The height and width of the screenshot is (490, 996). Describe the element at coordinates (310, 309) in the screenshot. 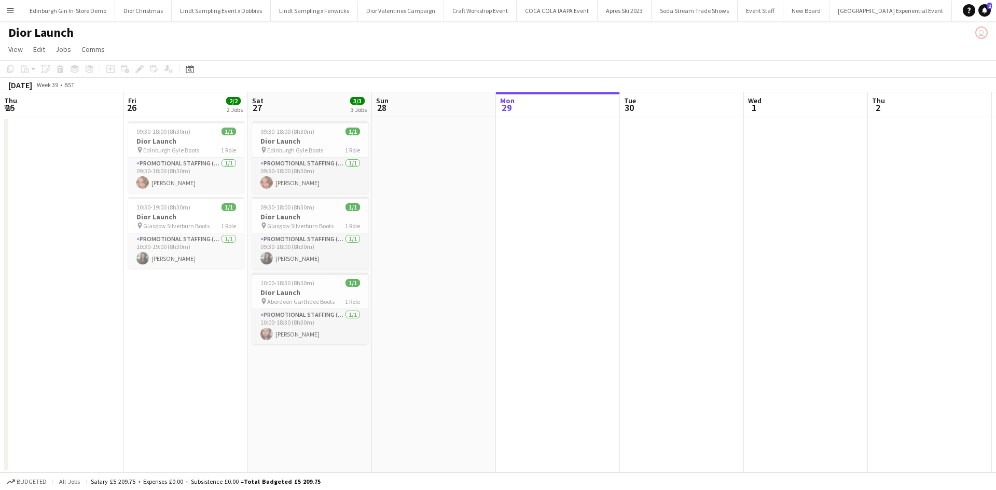

I see `div: 10:00-18:30 (8h30m)1/1Dior Launch Aberdeen Garthdee Boots1 RolePromotional Staffing (Sales Staff)...` at that location.